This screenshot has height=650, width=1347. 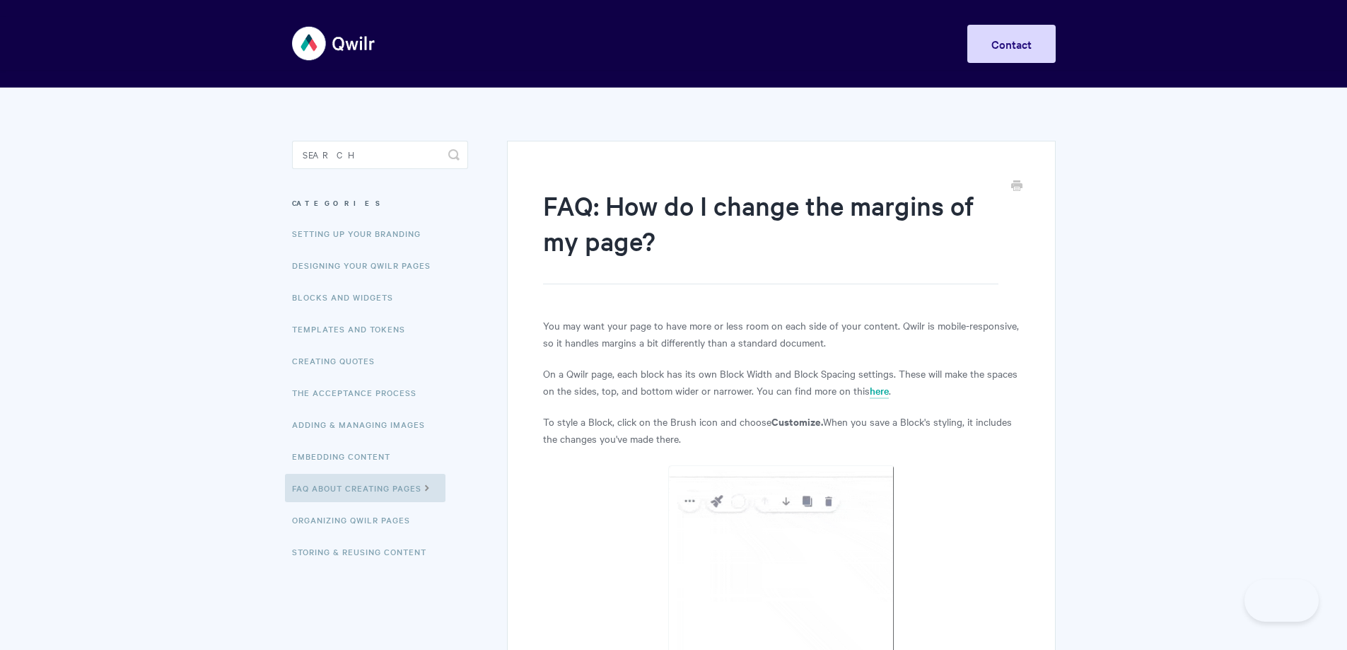 I want to click on a: Designing Your Qwilr Pages, so click(x=366, y=265).